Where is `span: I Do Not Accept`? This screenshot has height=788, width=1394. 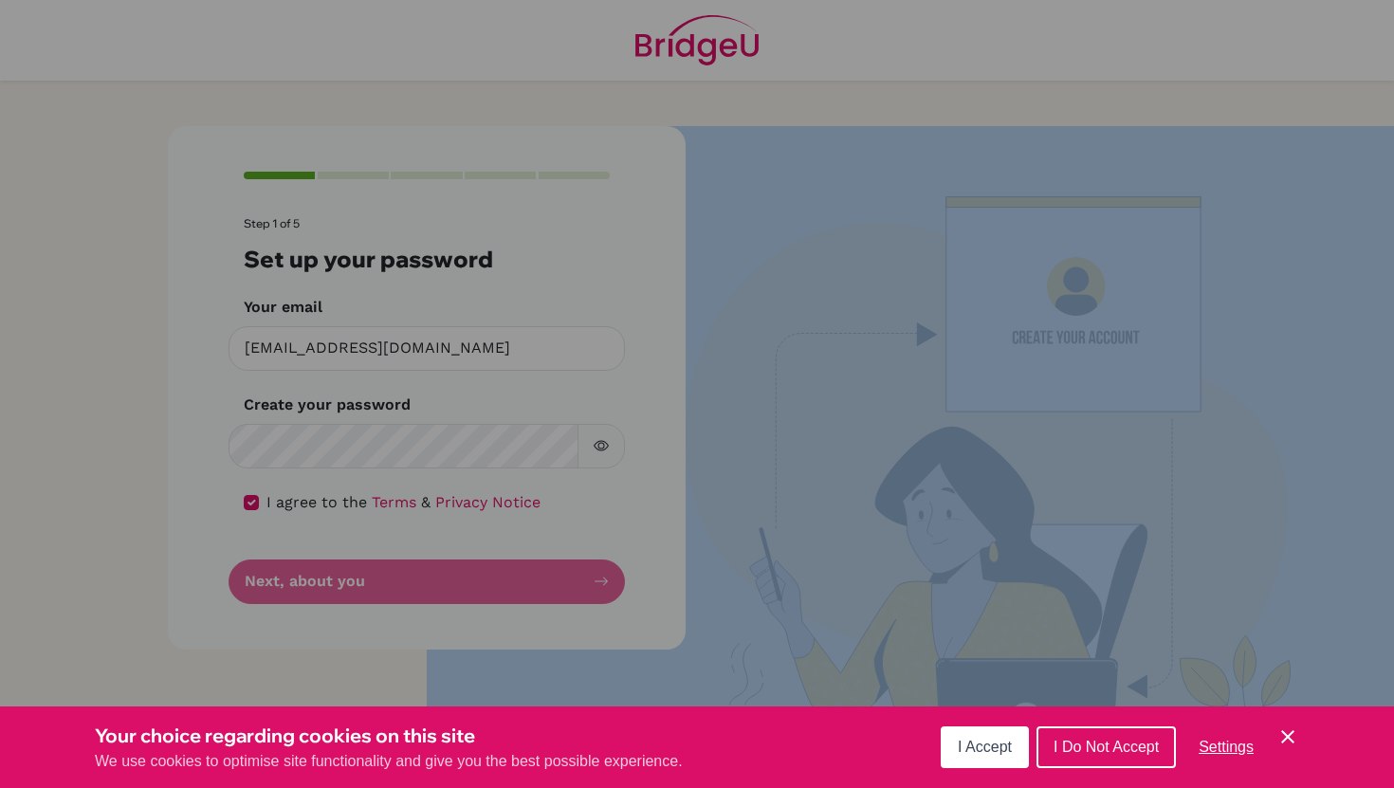
span: I Do Not Accept is located at coordinates (1106, 746).